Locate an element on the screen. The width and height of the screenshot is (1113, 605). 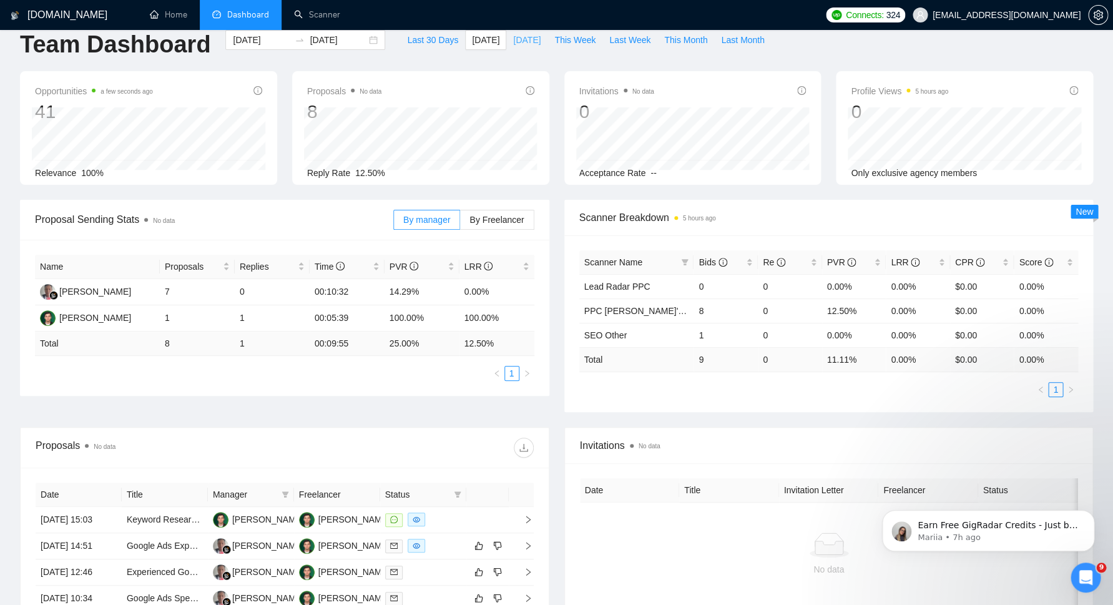
span: setting is located at coordinates (1098, 15).